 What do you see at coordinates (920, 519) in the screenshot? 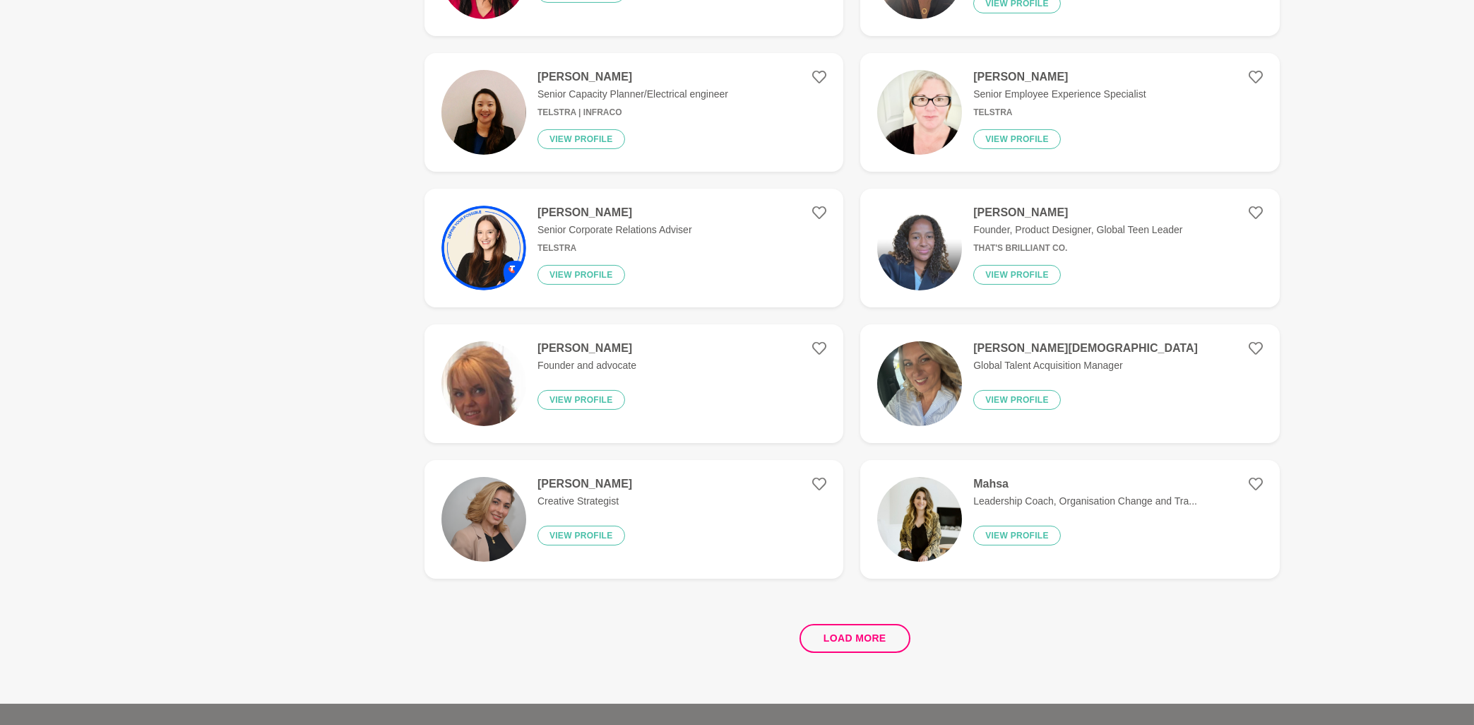
I see `img: f25c4dbcbf762ae20e3ecb4e8bc2b18129f9e315-1109x1667.jpg` at bounding box center [920, 519].